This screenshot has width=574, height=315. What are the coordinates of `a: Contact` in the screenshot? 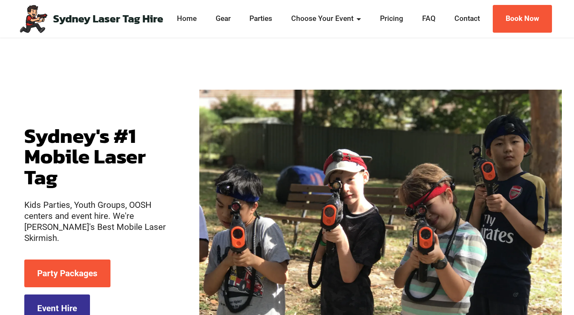 It's located at (467, 19).